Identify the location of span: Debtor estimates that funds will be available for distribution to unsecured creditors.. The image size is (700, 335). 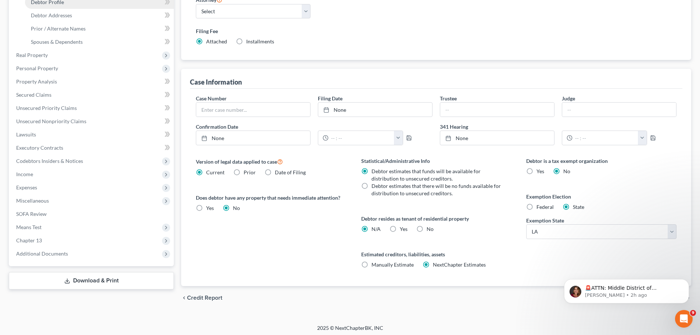
(426, 175).